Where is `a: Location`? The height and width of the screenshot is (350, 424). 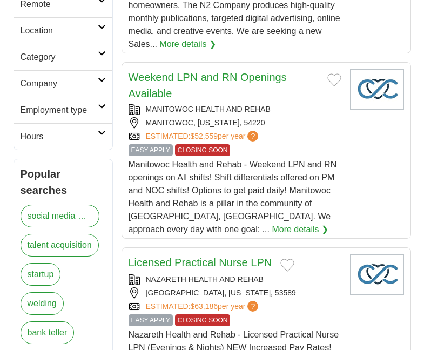
a: Location is located at coordinates (63, 30).